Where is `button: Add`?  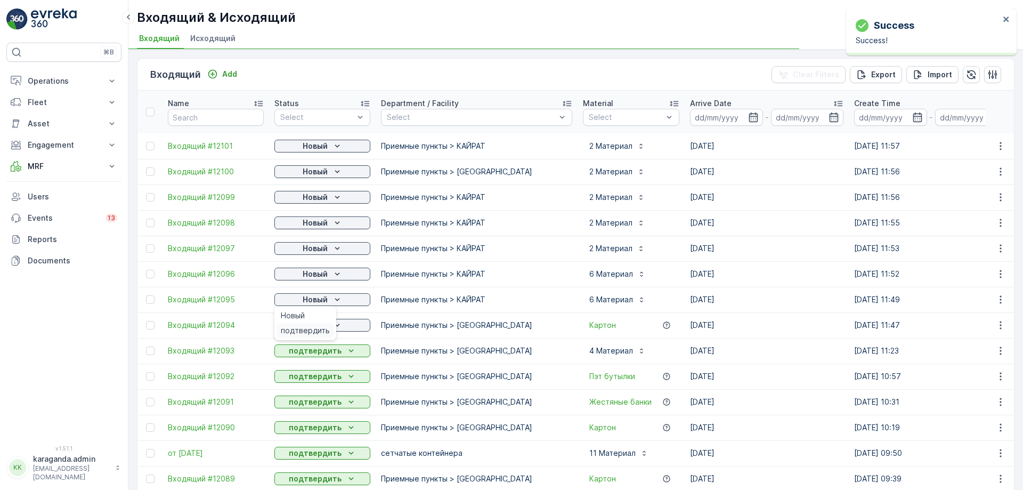 button: Add is located at coordinates (222, 74).